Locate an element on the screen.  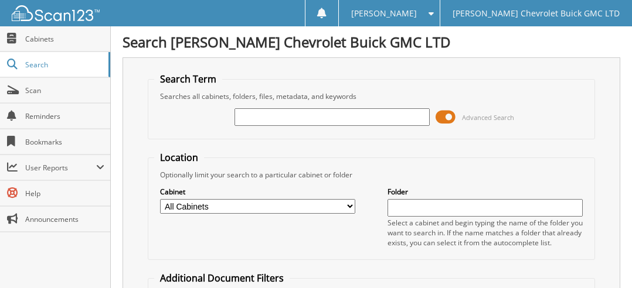
span: Reminders is located at coordinates (64, 116).